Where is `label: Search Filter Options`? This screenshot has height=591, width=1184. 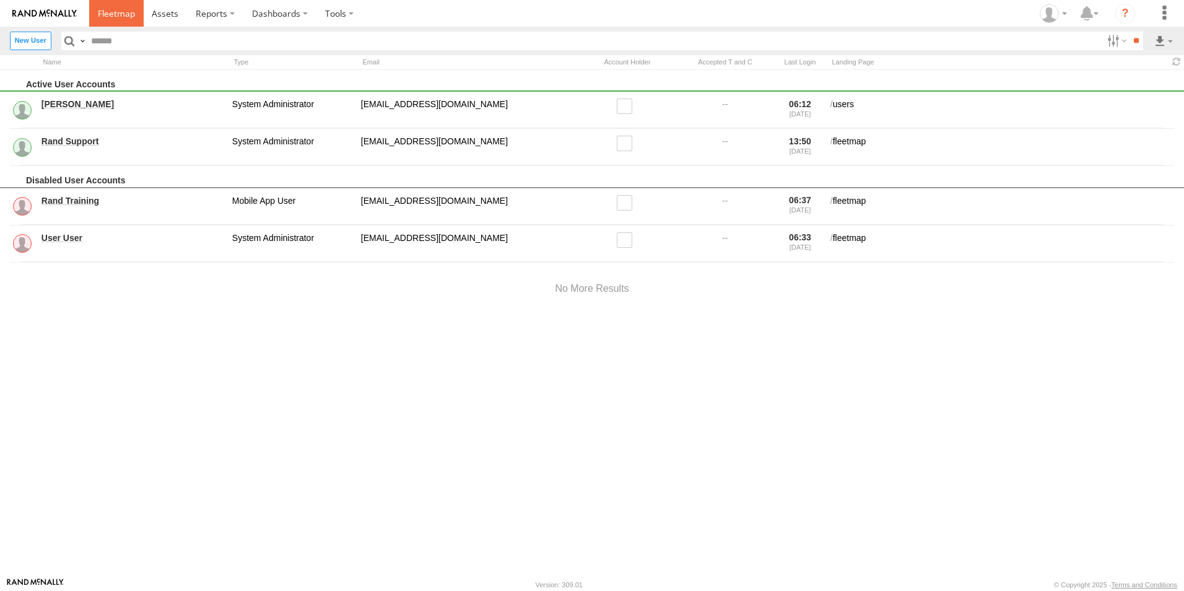 label: Search Filter Options is located at coordinates (1115, 40).